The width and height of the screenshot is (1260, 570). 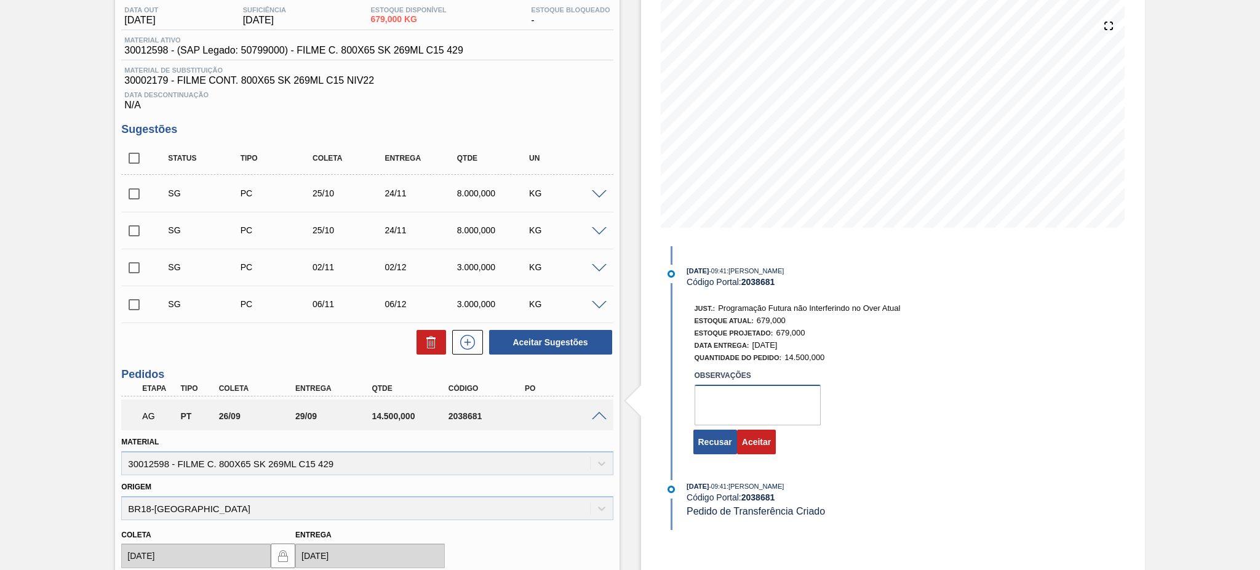 What do you see at coordinates (412, 416) in the screenshot?
I see `div: 14.500,000` at bounding box center [412, 416].